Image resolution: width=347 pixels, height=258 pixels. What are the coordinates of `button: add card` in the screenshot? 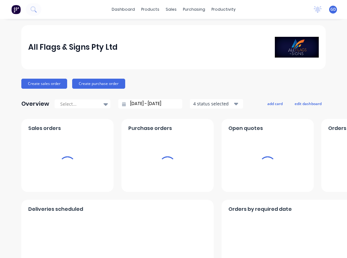 It's located at (275, 103).